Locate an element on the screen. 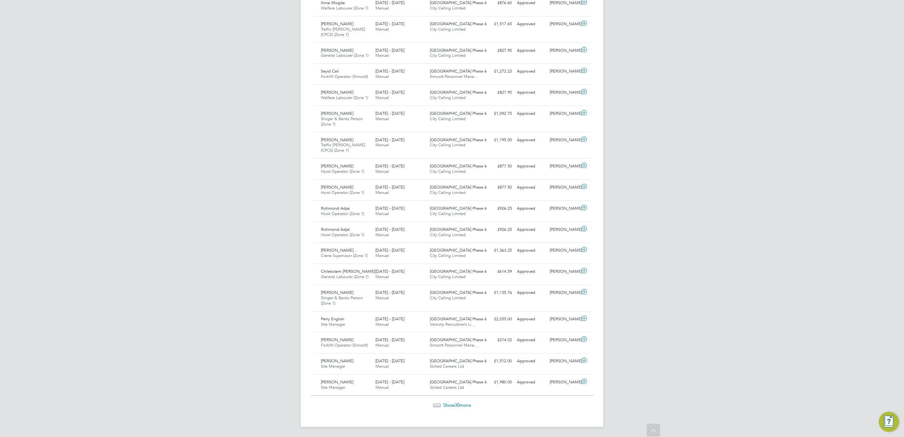  span: General Labourer (Zone 1) is located at coordinates (345, 55).